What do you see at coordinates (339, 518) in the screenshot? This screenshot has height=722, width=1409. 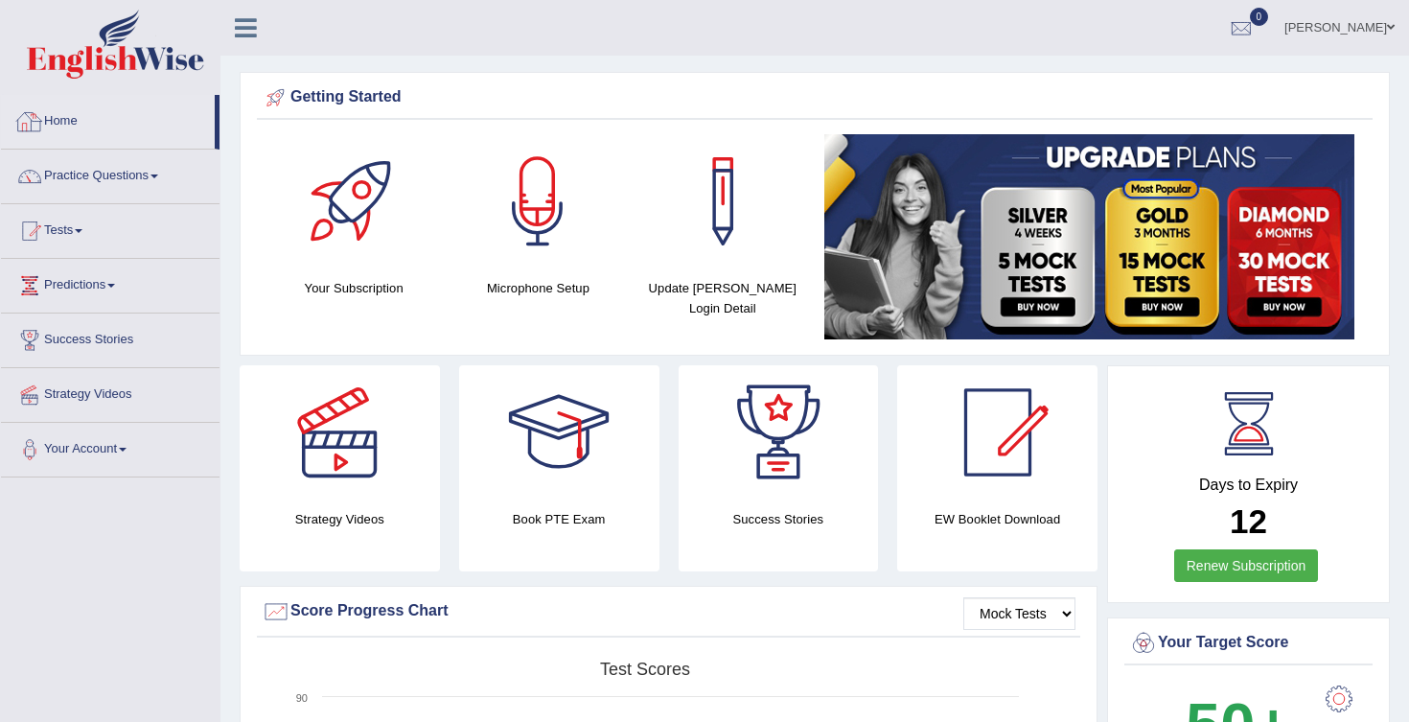 I see `h4: Strategy Videos` at bounding box center [339, 518].